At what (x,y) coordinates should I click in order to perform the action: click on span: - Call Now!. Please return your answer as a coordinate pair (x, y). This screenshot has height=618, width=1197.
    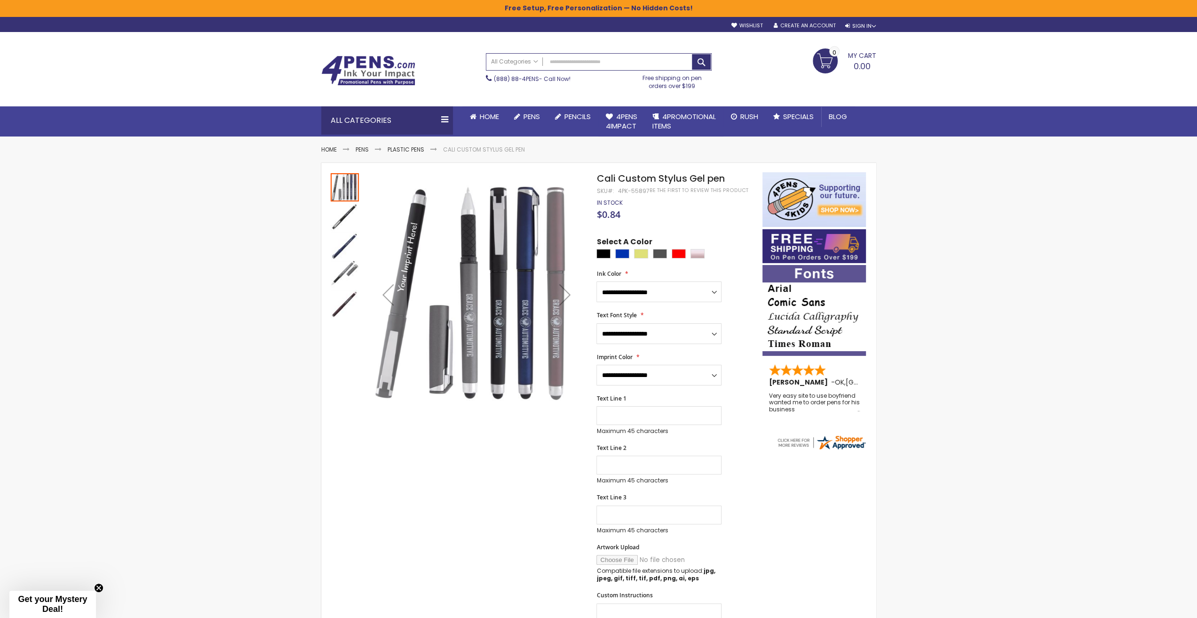
    Looking at the image, I should click on (532, 79).